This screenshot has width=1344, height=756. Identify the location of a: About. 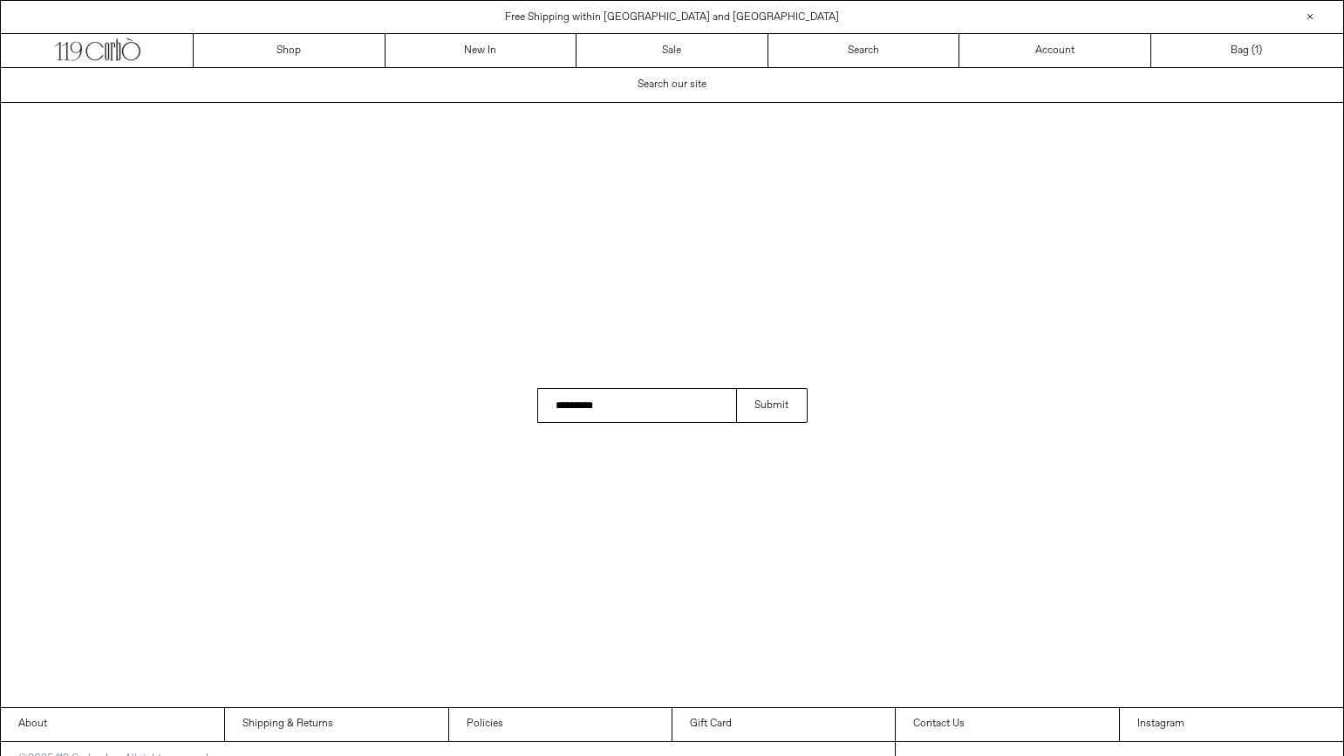
(112, 725).